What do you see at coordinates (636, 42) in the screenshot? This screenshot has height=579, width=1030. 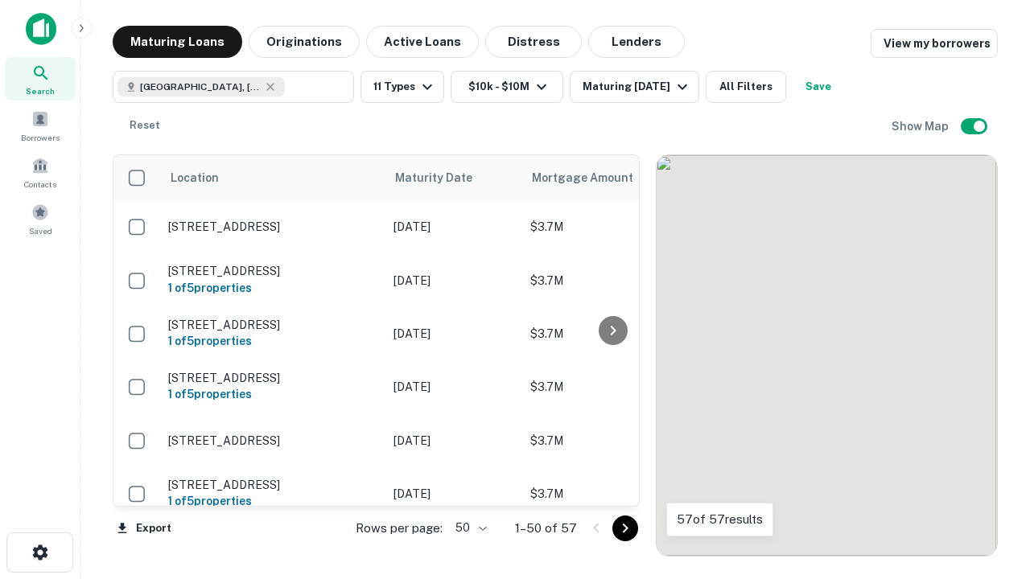 I see `button: Lenders` at bounding box center [636, 42].